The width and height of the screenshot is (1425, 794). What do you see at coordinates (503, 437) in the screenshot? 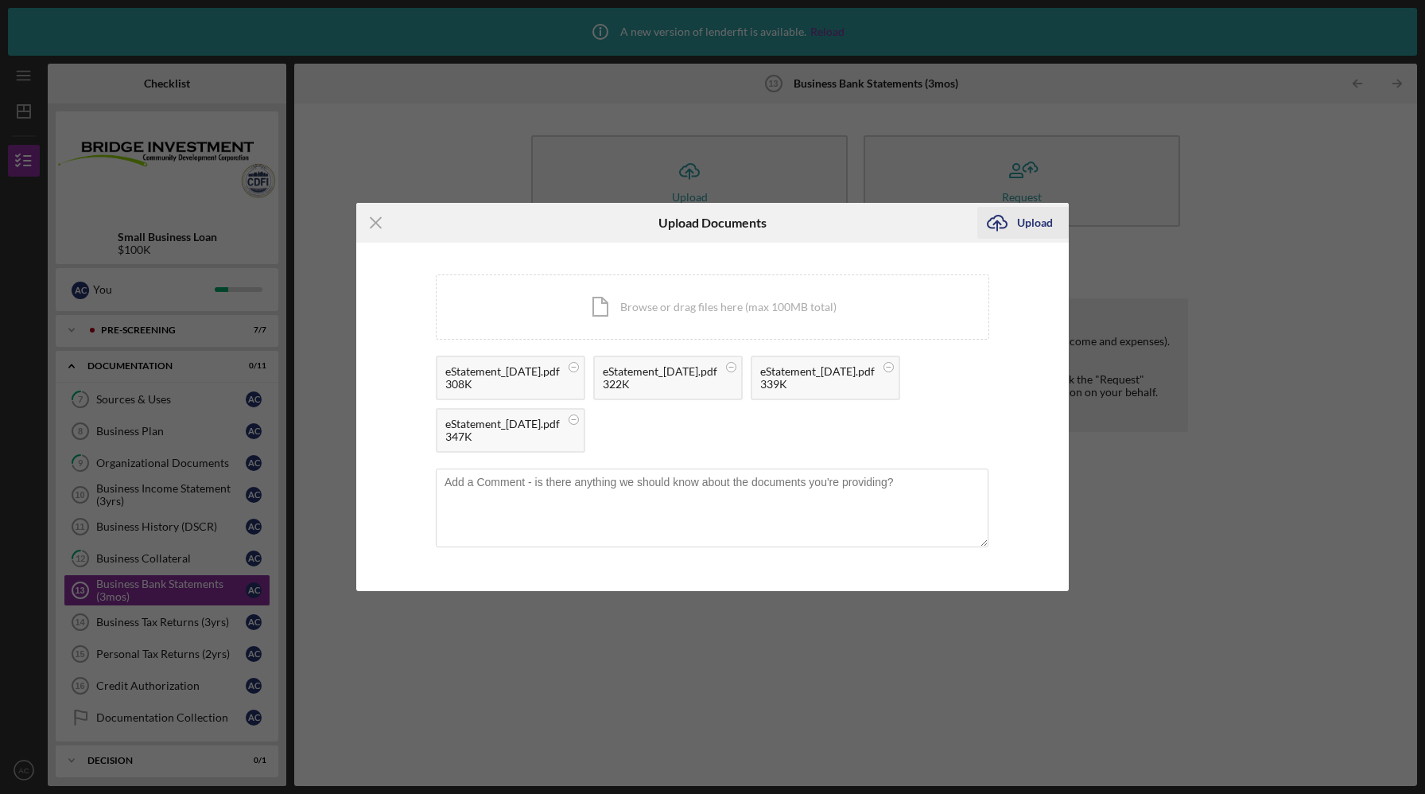
I see `div: 347K` at bounding box center [503, 437].